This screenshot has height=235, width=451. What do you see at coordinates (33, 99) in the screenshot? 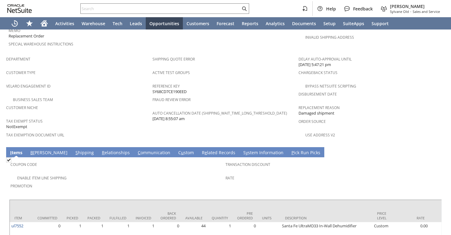
I see `a: Business Sales Team` at bounding box center [33, 99].